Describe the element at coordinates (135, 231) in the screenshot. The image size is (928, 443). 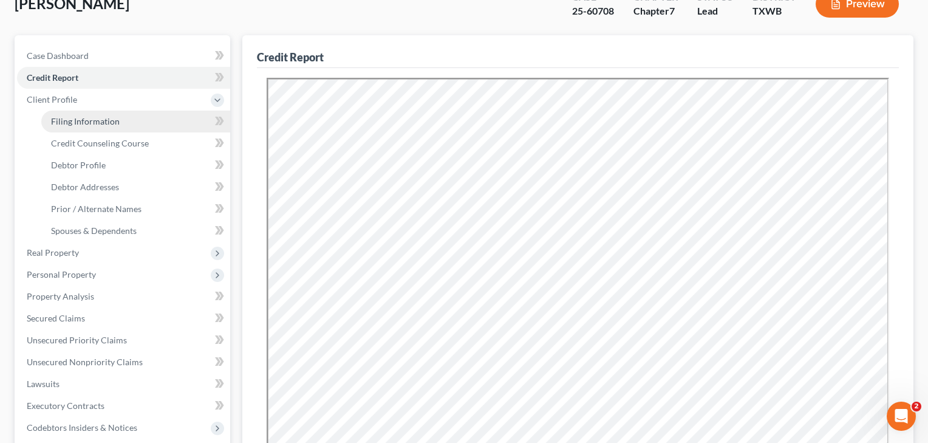
I see `a: Spouses & Dependents` at that location.